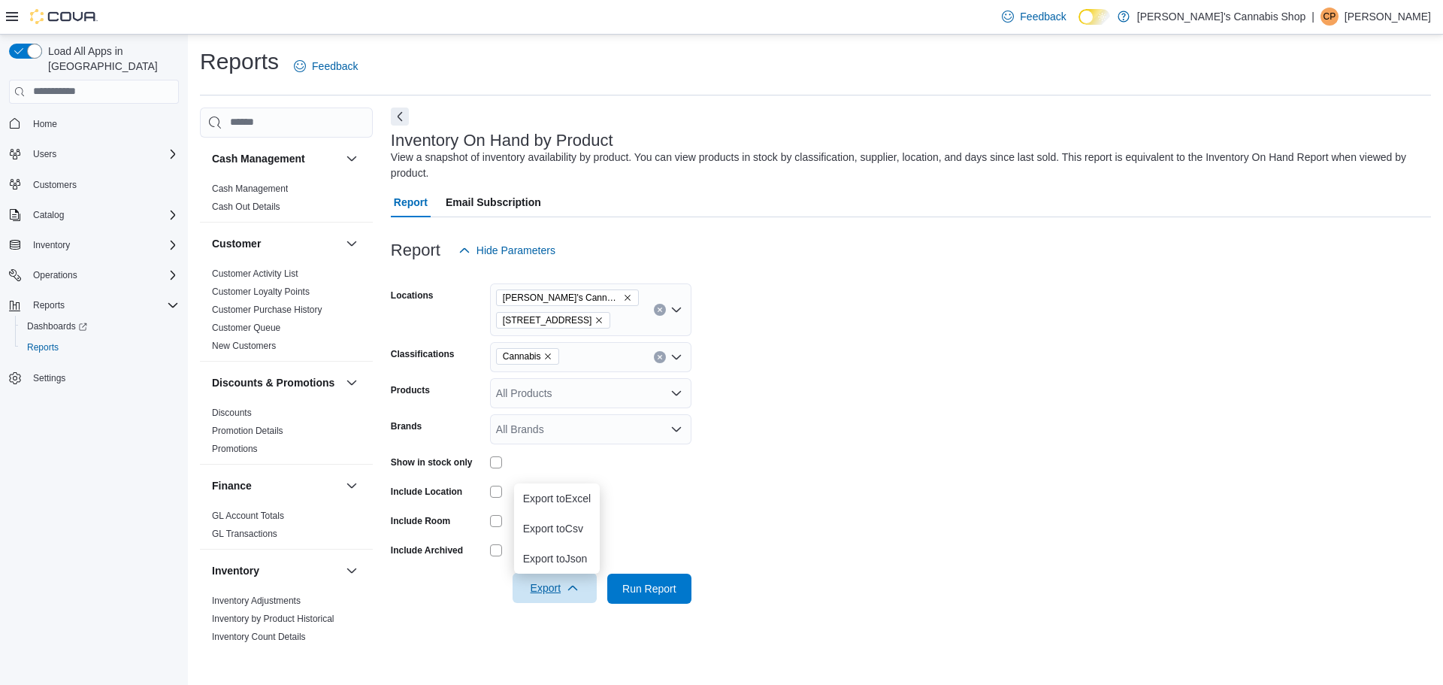  Describe the element at coordinates (273, 618) in the screenshot. I see `span: Inventory by Product Historical` at that location.